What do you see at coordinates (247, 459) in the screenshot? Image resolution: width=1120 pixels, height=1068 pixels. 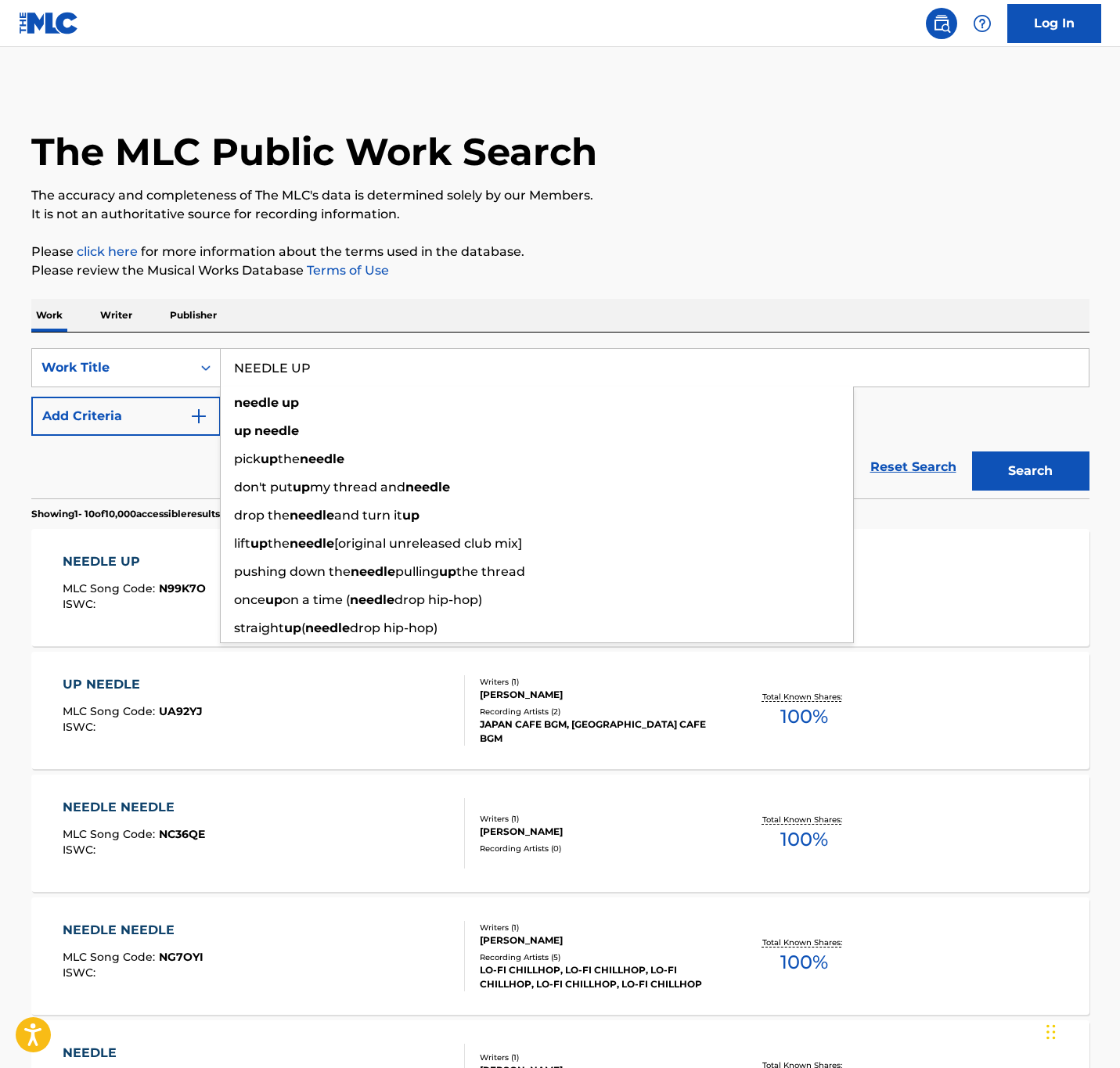 I see `span: pick` at bounding box center [247, 459].